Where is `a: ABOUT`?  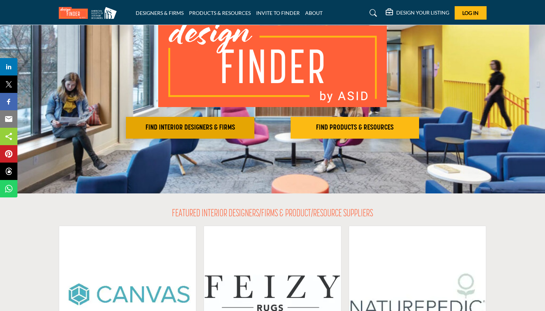 a: ABOUT is located at coordinates (314, 13).